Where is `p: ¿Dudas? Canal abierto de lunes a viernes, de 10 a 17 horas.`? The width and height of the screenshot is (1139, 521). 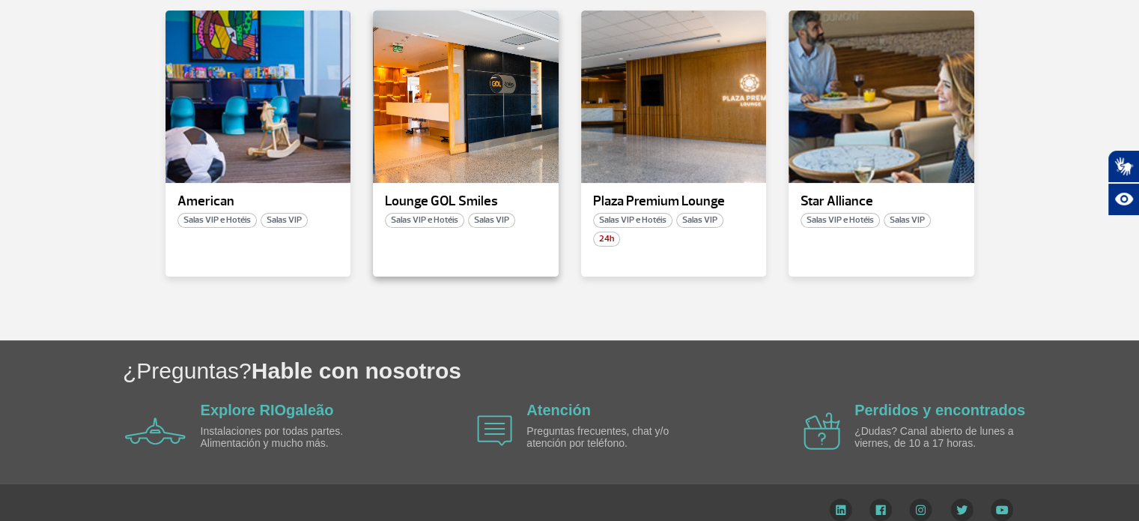 p: ¿Dudas? Canal abierto de lunes a viernes, de 10 a 17 horas. is located at coordinates (941, 437).